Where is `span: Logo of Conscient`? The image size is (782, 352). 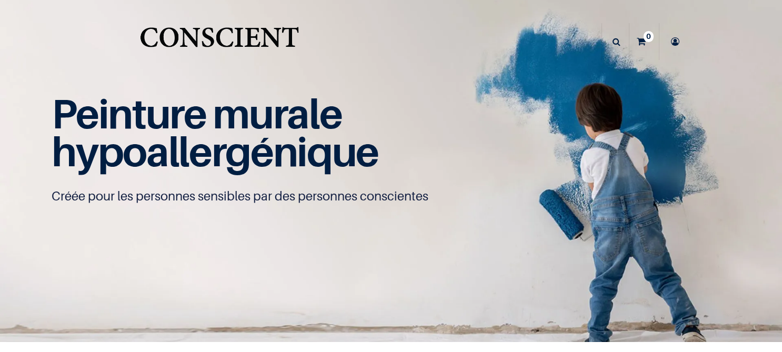 span: Logo of Conscient is located at coordinates (219, 42).